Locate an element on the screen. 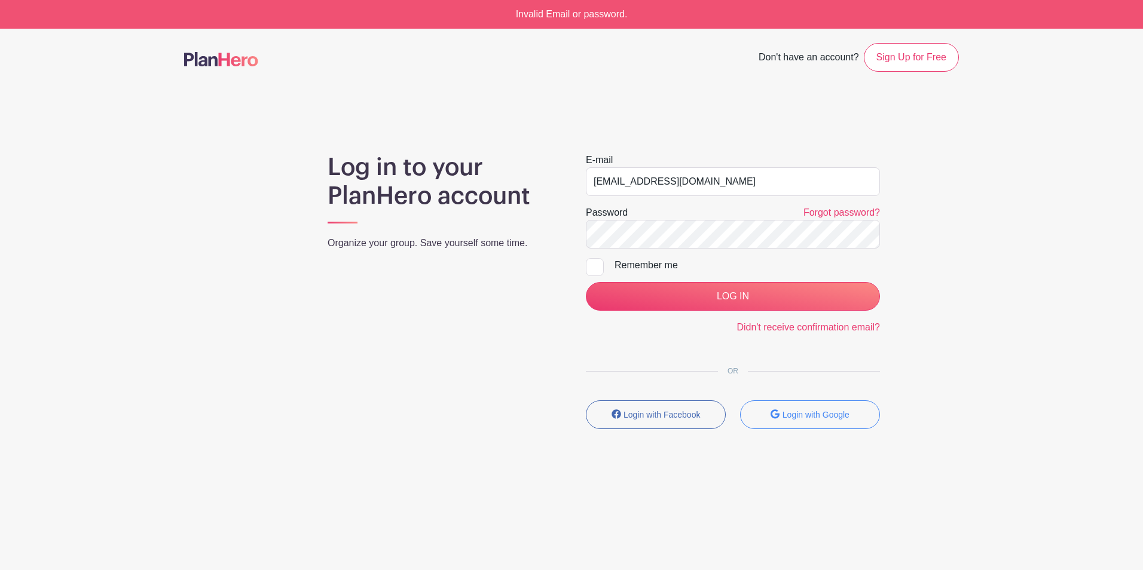 The width and height of the screenshot is (1143, 570). small: Login with Google is located at coordinates (816, 415).